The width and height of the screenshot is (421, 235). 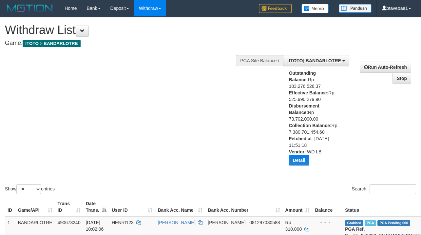 I want to click on th: Balance, so click(x=327, y=207).